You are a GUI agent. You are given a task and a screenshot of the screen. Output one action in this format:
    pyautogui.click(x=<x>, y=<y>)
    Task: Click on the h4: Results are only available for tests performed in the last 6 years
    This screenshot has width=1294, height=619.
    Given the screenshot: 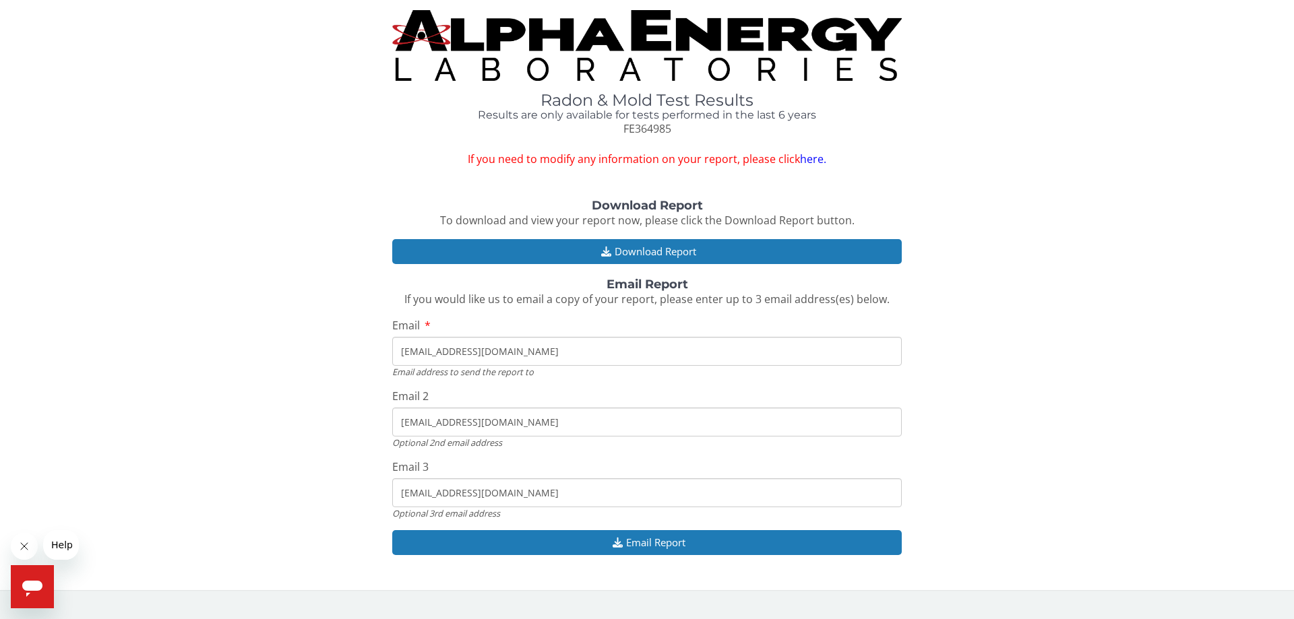 What is the action you would take?
    pyautogui.click(x=647, y=115)
    